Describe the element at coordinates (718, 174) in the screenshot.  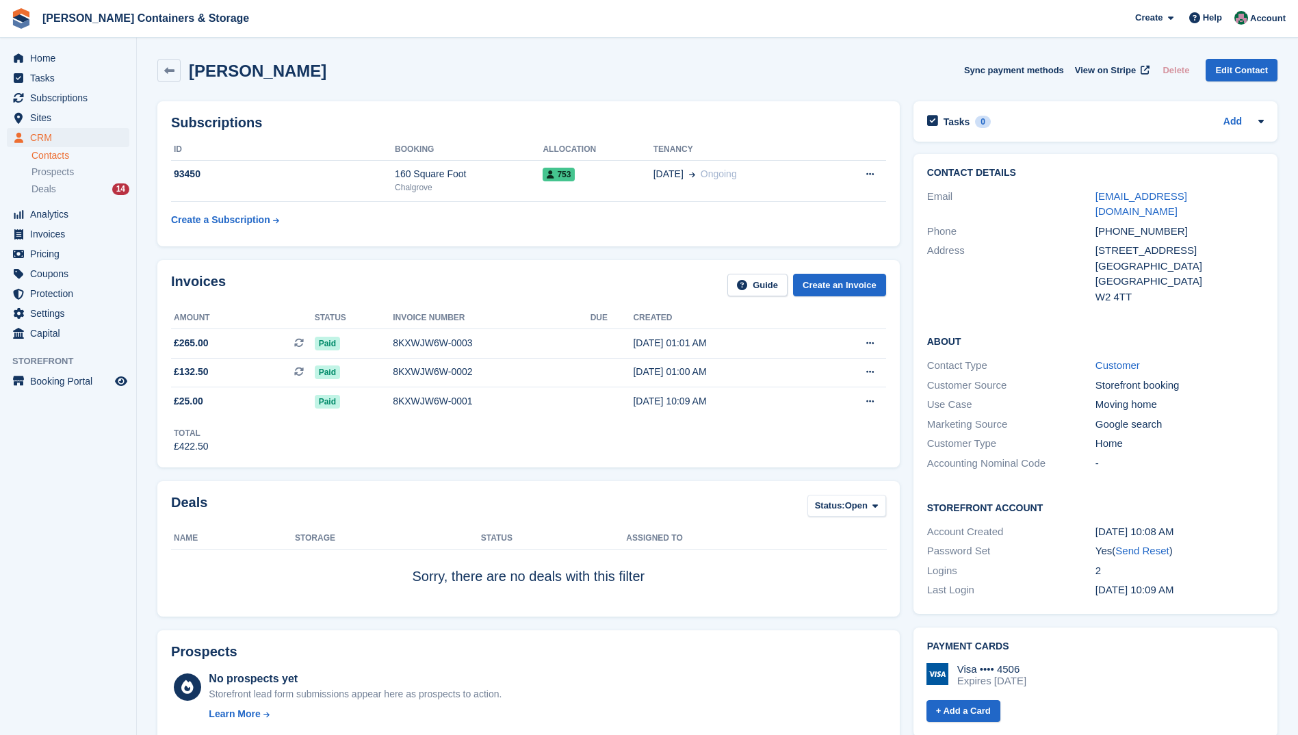
I see `span: Ongoing` at that location.